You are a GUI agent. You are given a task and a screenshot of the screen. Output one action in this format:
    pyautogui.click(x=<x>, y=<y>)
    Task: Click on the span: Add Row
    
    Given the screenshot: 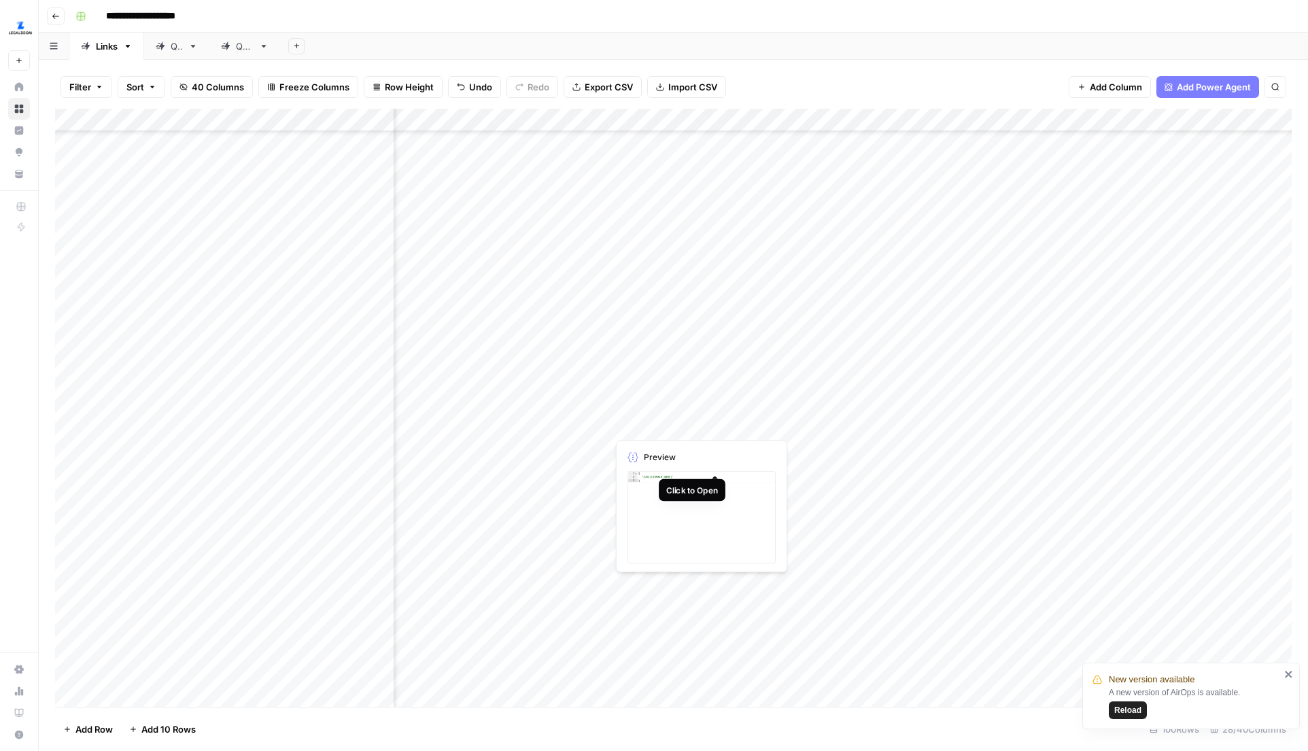 What is the action you would take?
    pyautogui.click(x=94, y=730)
    